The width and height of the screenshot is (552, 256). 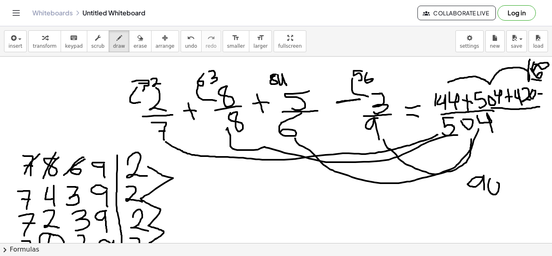 What do you see at coordinates (211, 41) in the screenshot?
I see `button: redoredo` at bounding box center [211, 41].